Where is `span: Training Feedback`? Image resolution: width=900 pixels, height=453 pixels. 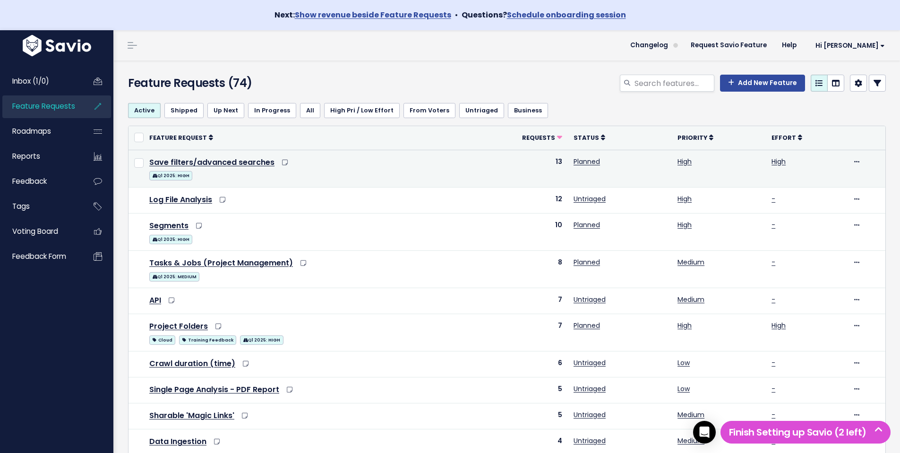
span: Training Feedback is located at coordinates (207, 340).